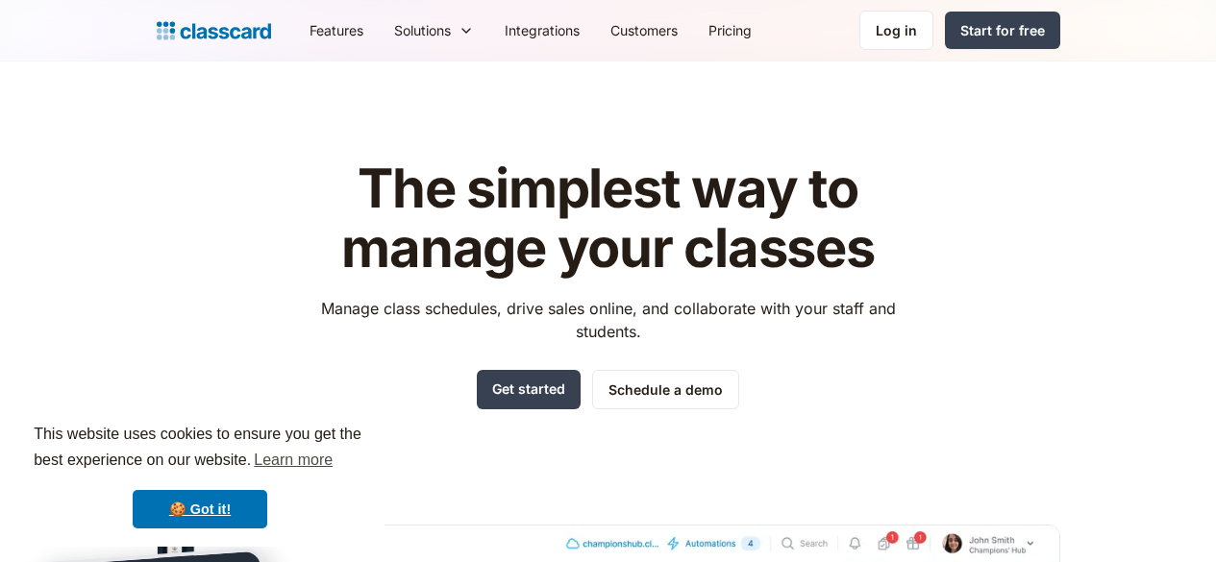 The width and height of the screenshot is (1216, 562). I want to click on a: Features, so click(336, 30).